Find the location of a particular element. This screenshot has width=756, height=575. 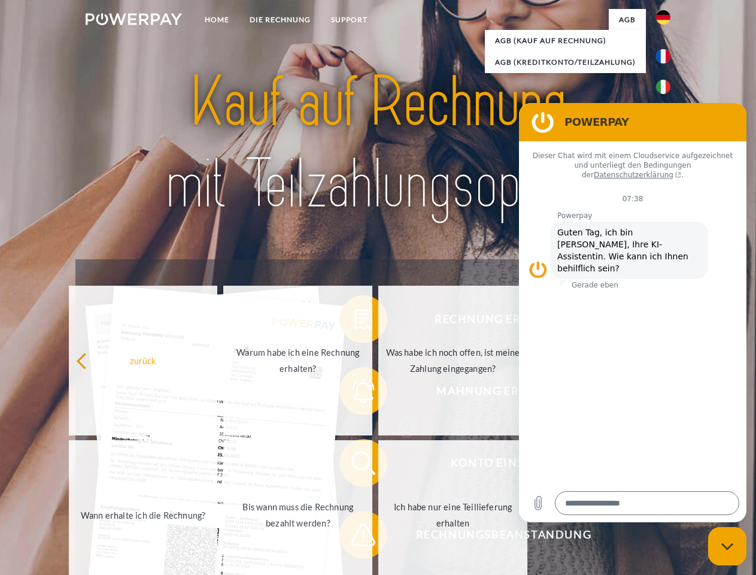

div: Was habe ich noch offen, ist meine Zahlung eingegangen? is located at coordinates (453, 361).